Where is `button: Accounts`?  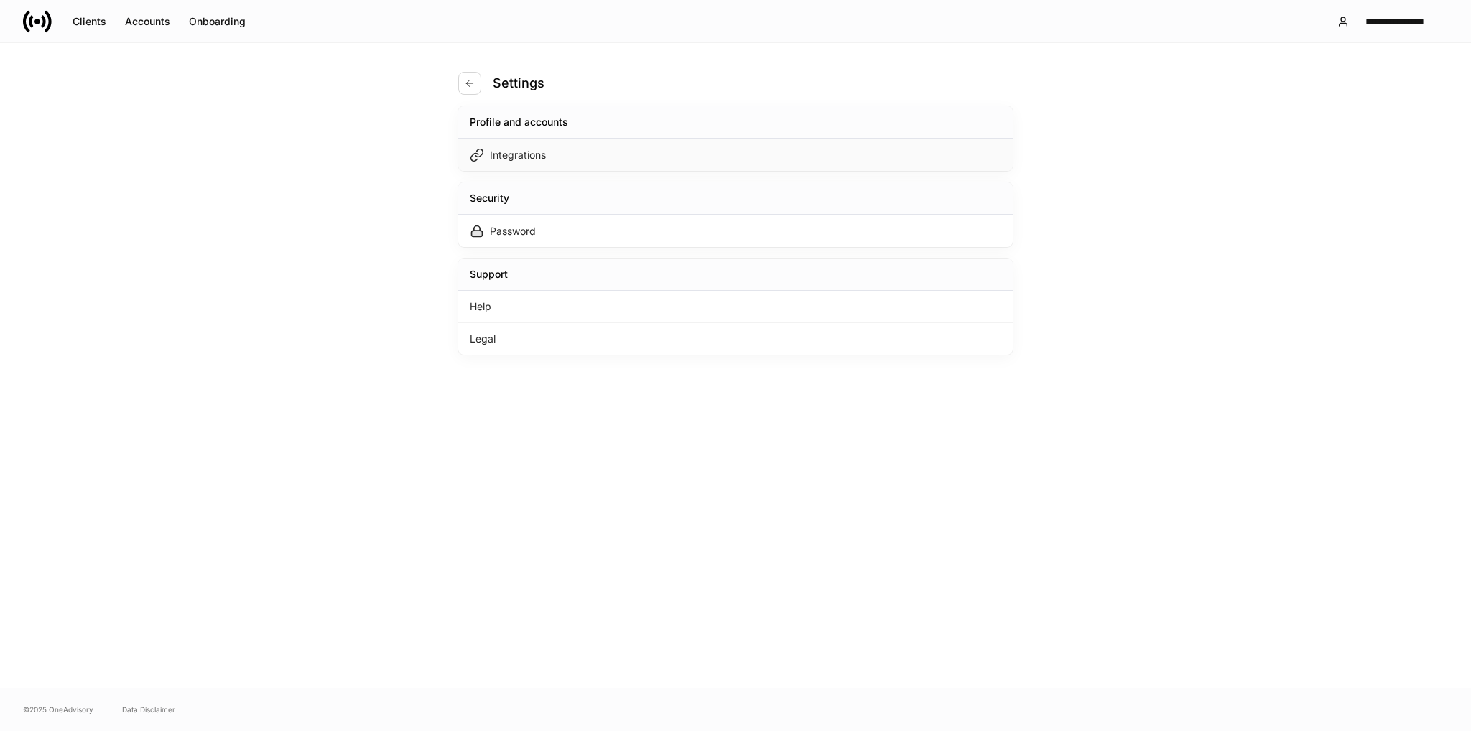 button: Accounts is located at coordinates (147, 22).